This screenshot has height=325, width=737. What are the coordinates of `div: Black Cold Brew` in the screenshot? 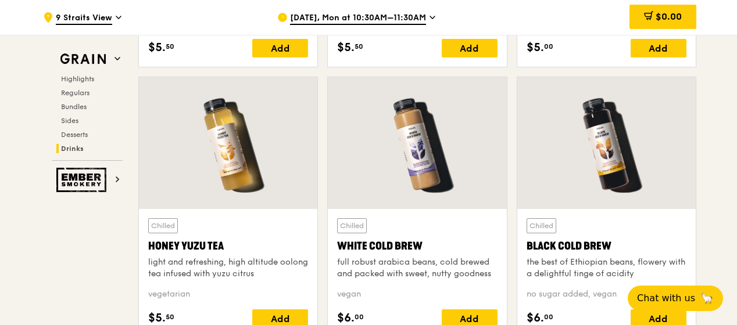 It's located at (606, 246).